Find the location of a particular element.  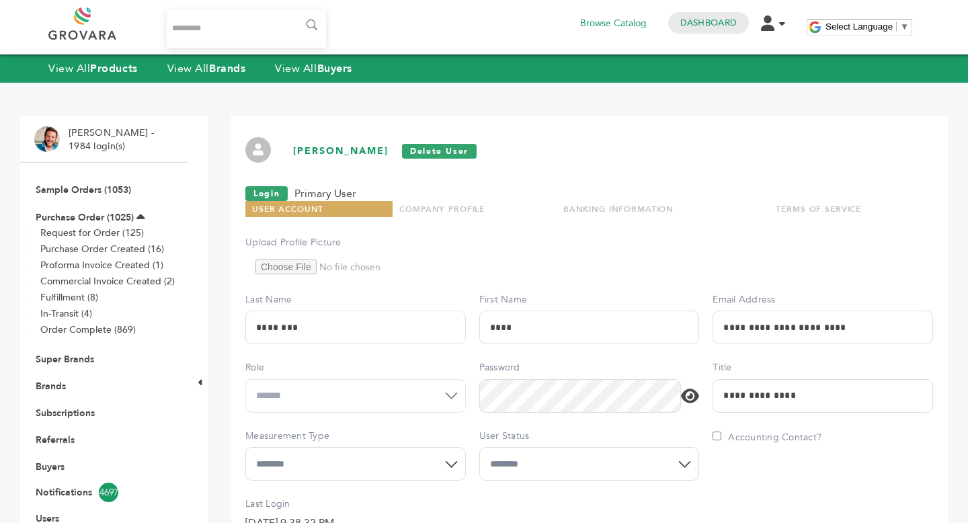

a: Login is located at coordinates (266, 194).